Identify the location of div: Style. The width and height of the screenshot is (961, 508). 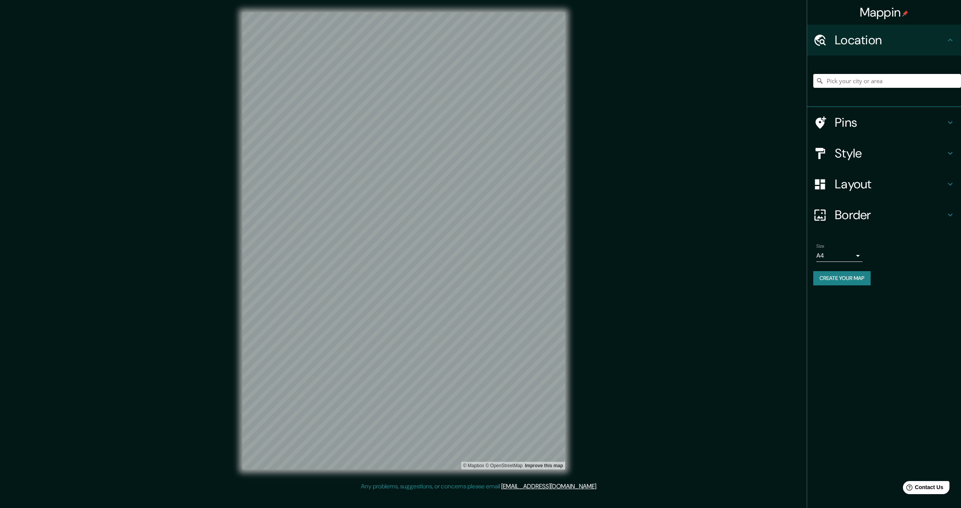
(884, 153).